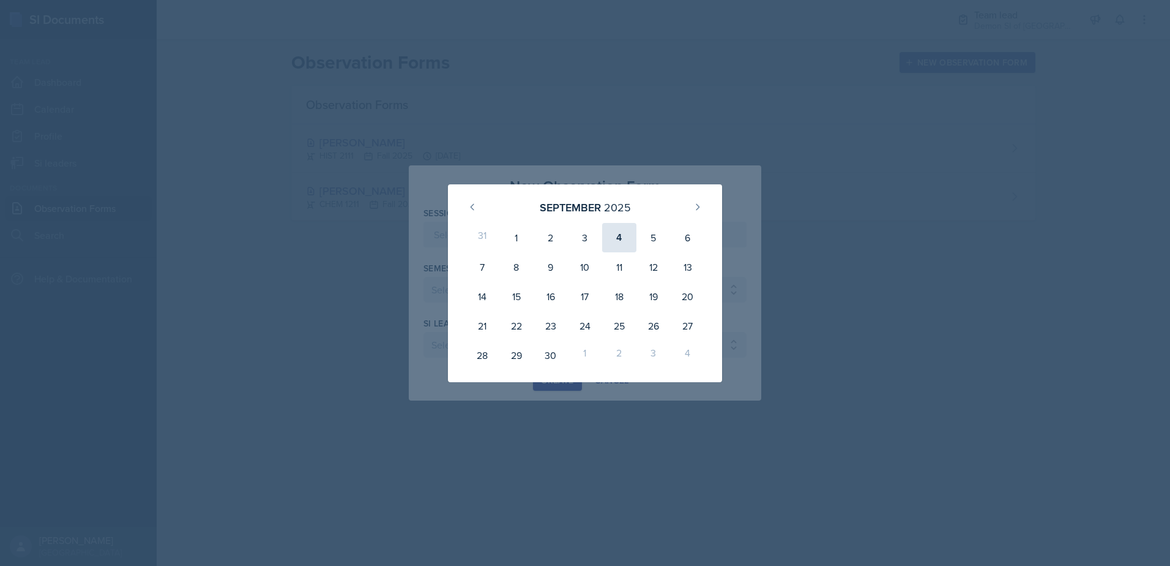  Describe the element at coordinates (619, 296) in the screenshot. I see `div: 18` at that location.